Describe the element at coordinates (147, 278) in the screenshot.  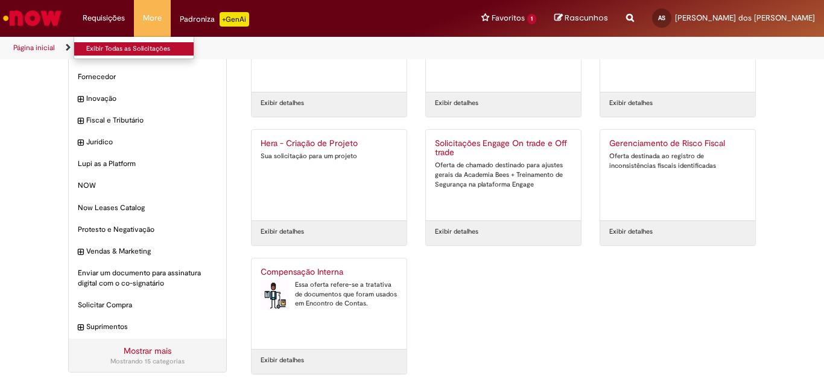
I see `span: Enviar um documento para assinatura digital com o co-signatário` at that location.